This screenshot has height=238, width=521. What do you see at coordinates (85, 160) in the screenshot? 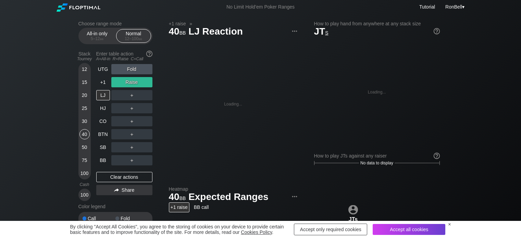
I see `div: 75` at bounding box center [85, 160].